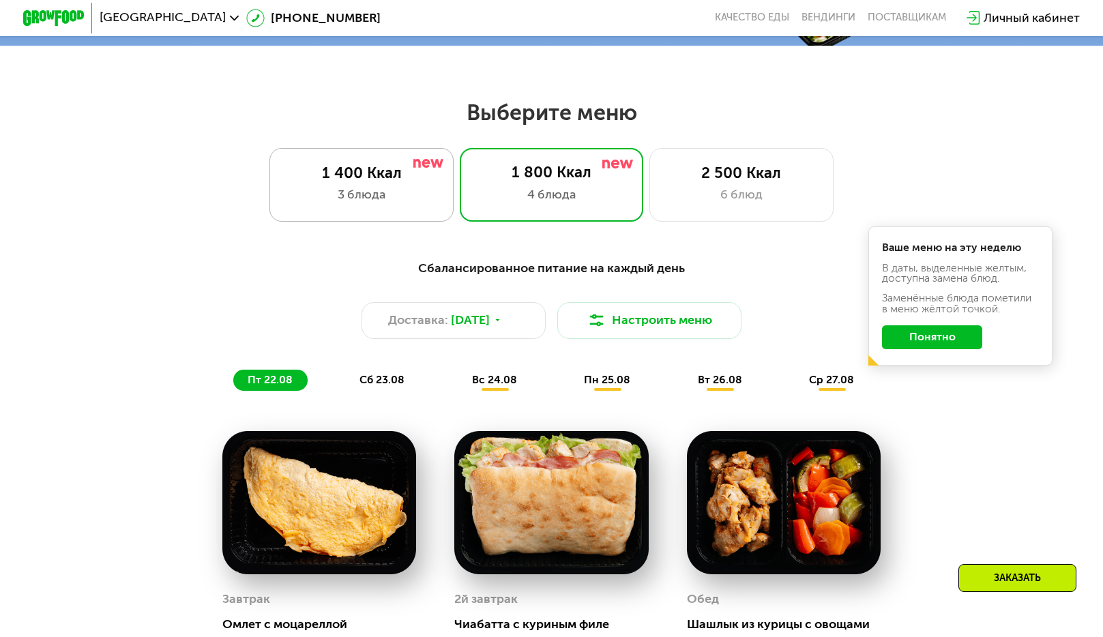  Describe the element at coordinates (551, 194) in the screenshot. I see `div: 4 блюда` at that location.